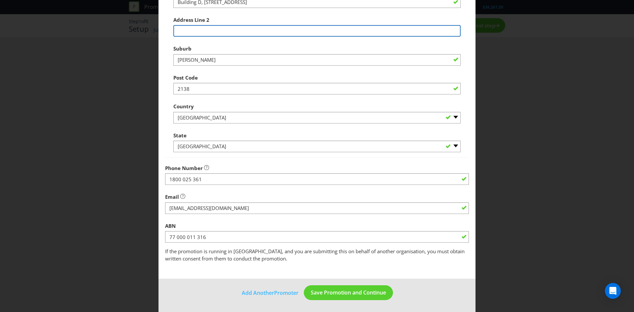 This screenshot has height=312, width=634. Describe the element at coordinates (172, 197) in the screenshot. I see `span: Email` at that location.